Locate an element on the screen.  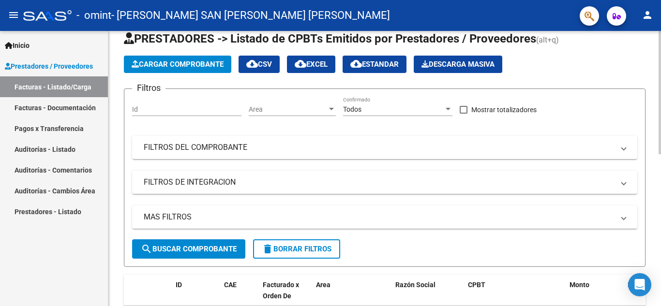
button: Estandar is located at coordinates (374, 64).